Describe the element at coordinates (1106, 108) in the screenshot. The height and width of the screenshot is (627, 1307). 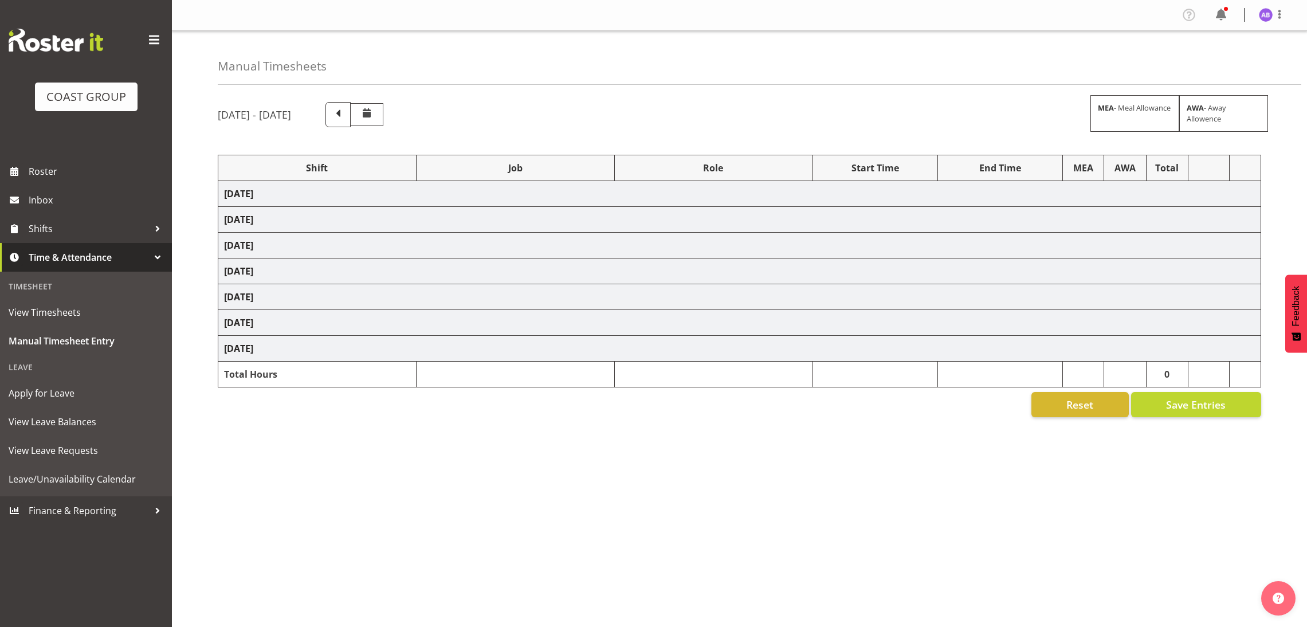
I see `strong: MEA` at that location.